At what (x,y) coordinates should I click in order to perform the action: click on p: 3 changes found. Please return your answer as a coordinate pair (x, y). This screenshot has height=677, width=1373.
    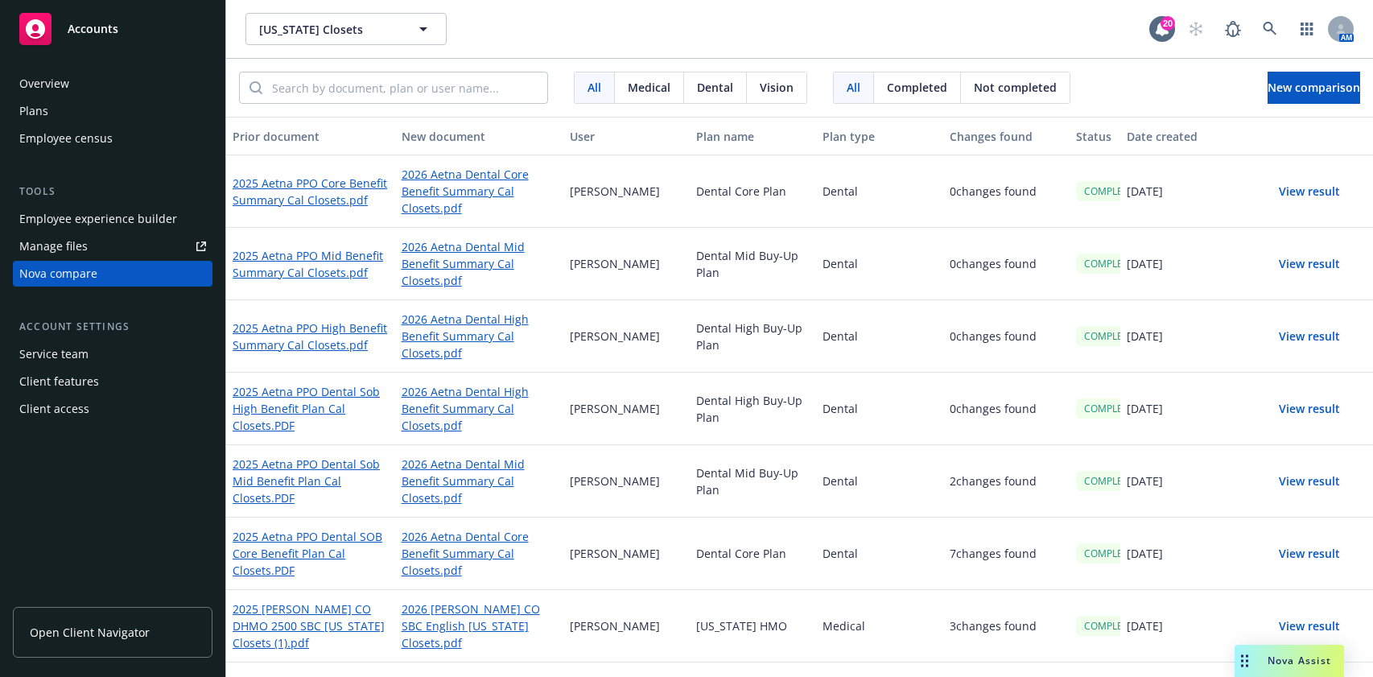
    Looking at the image, I should click on (993, 625).